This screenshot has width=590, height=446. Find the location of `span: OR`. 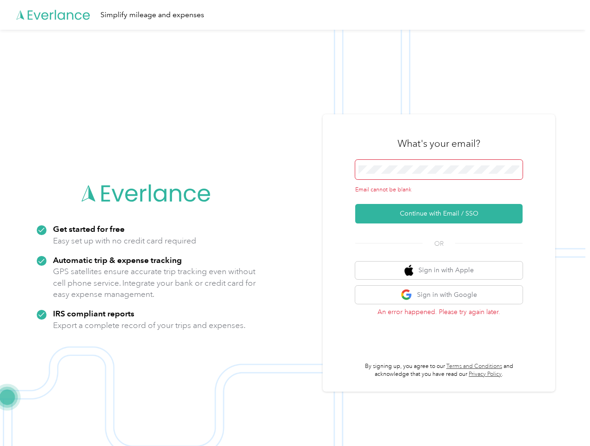

span: OR is located at coordinates (439, 243).